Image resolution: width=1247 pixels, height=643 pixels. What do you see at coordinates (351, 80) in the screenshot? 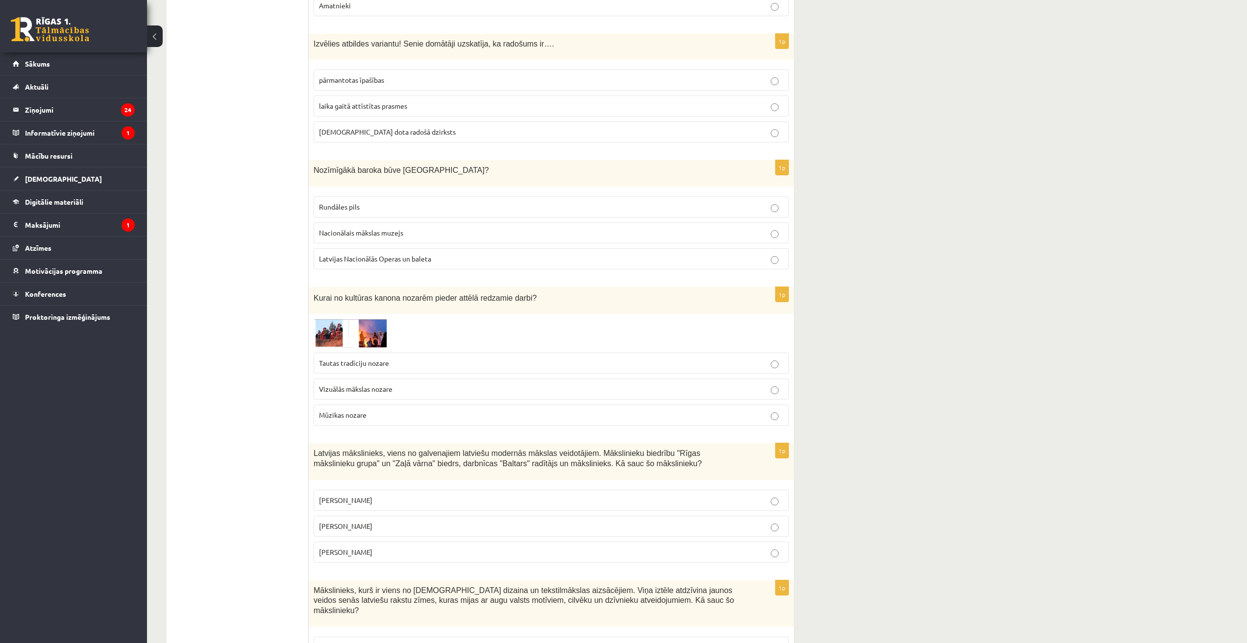
I see `span: pārmantotas īpašības` at bounding box center [351, 80].